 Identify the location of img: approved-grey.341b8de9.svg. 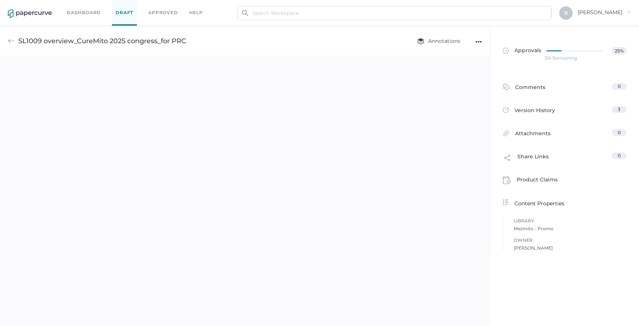
(506, 51).